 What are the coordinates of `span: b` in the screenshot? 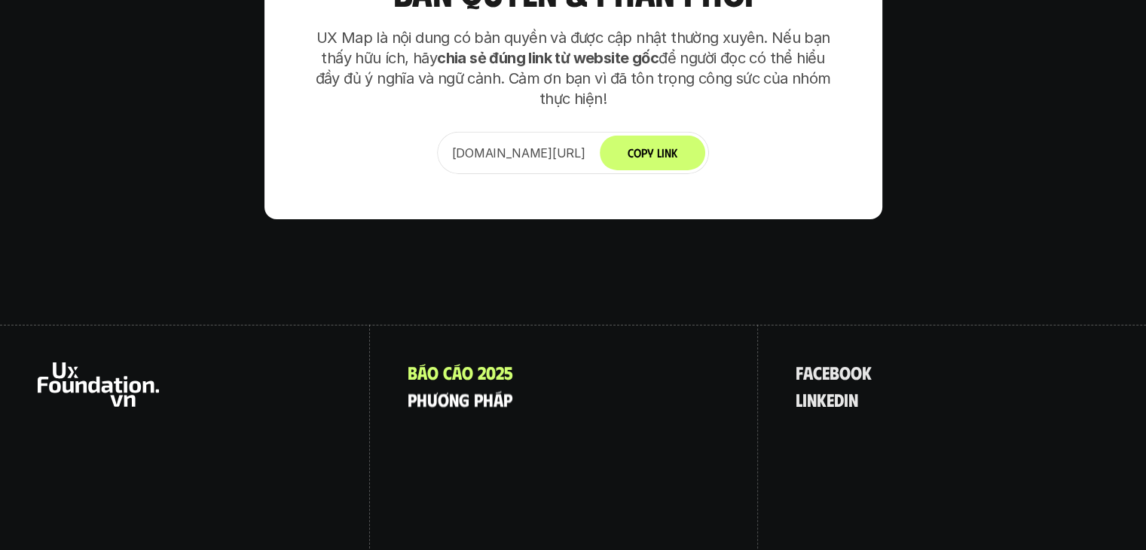 It's located at (834, 372).